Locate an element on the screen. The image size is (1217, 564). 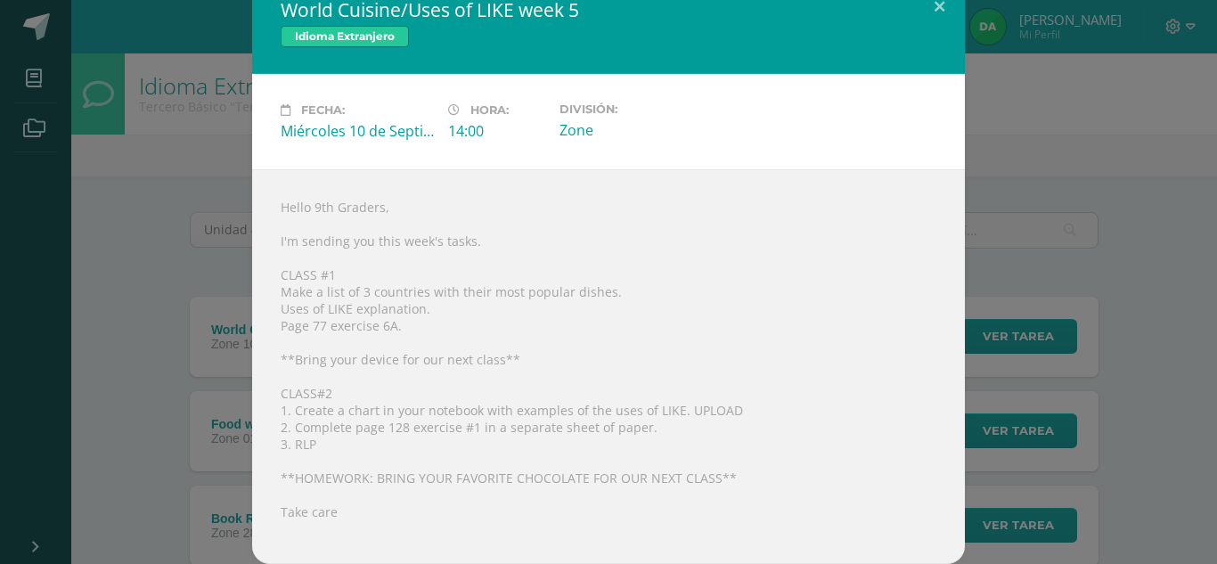
span: Fecha: is located at coordinates (323, 110).